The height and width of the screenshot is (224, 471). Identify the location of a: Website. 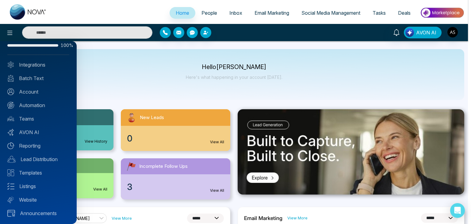
(38, 199).